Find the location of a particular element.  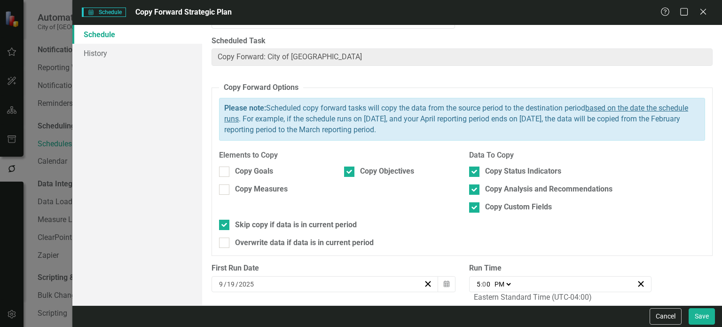

a: Schedule is located at coordinates (137, 34).